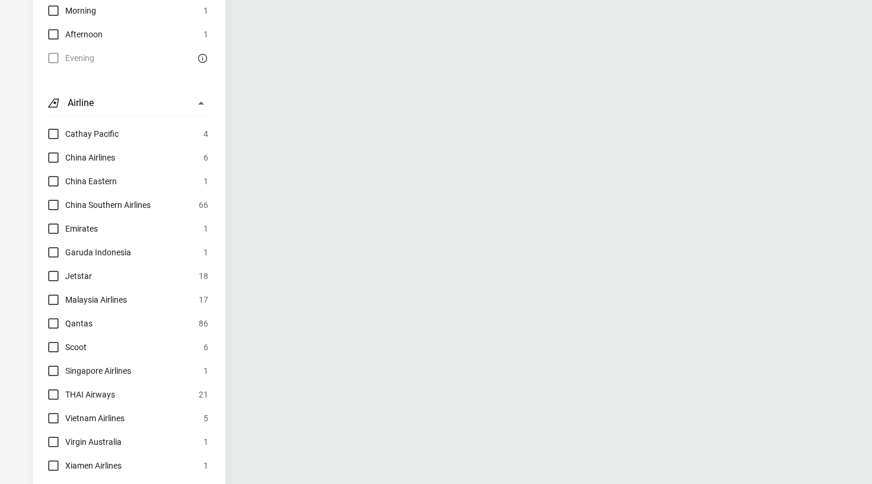 Image resolution: width=872 pixels, height=484 pixels. I want to click on span: Garuda Indonesia, so click(98, 253).